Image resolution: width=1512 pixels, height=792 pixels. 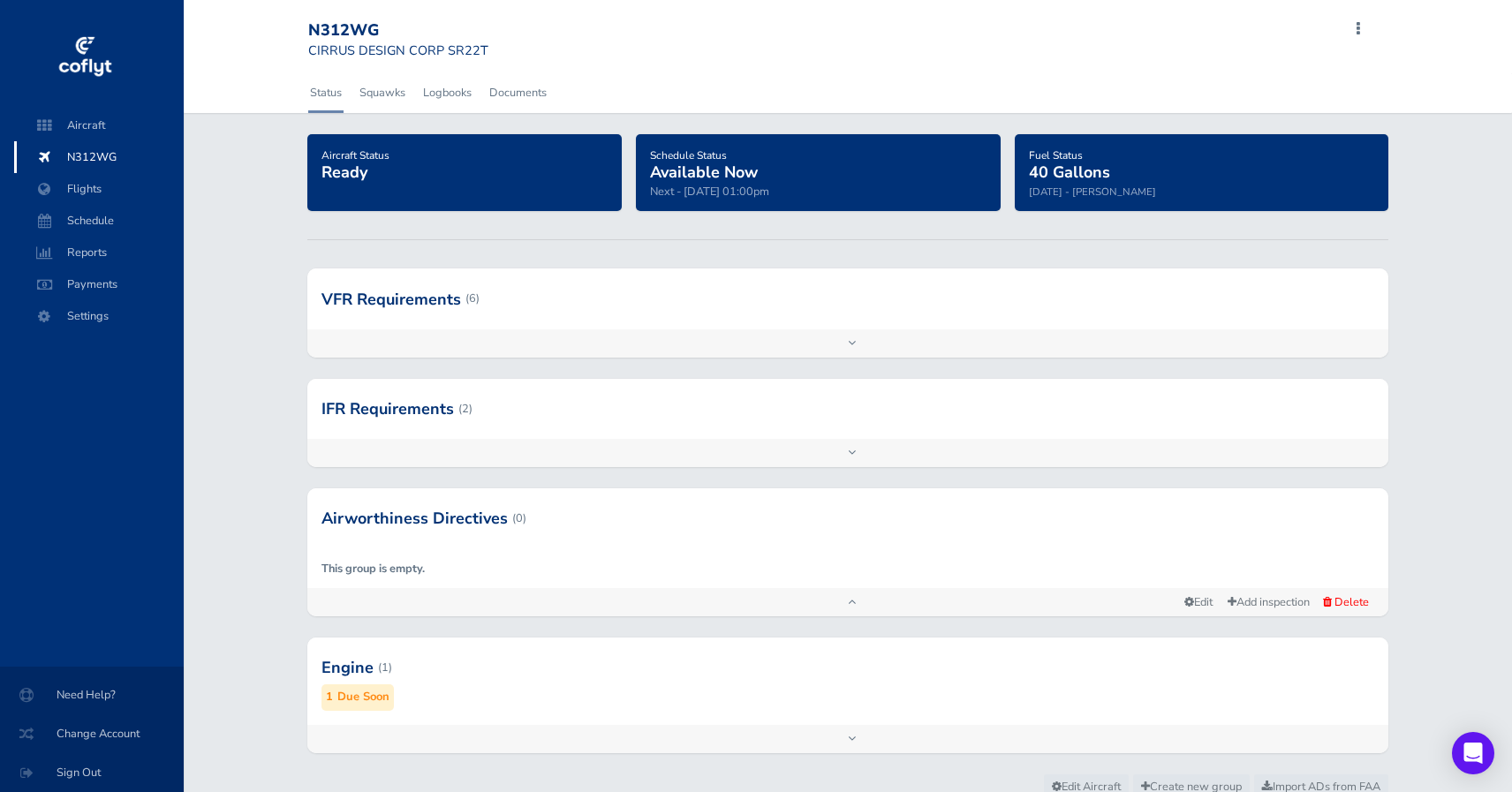 I want to click on span: 40 Gallons, so click(x=1069, y=172).